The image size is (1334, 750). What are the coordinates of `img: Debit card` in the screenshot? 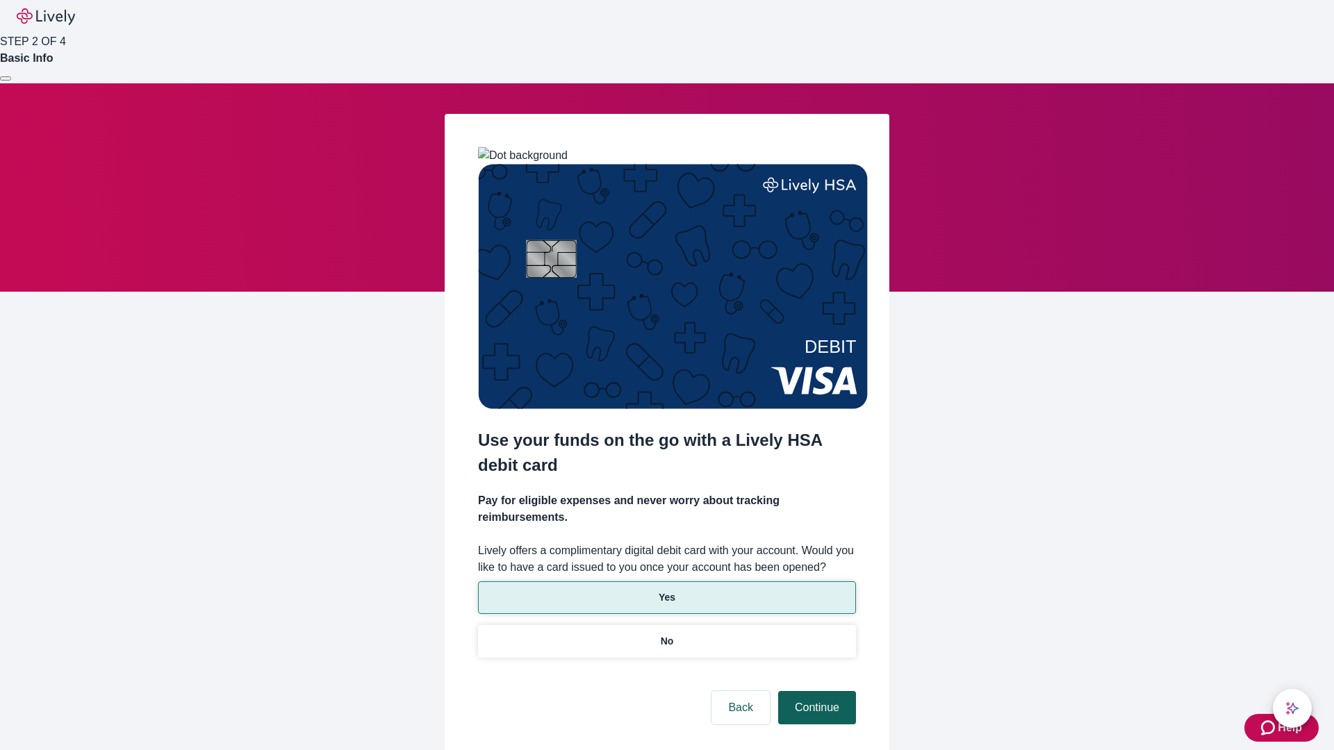 It's located at (673, 286).